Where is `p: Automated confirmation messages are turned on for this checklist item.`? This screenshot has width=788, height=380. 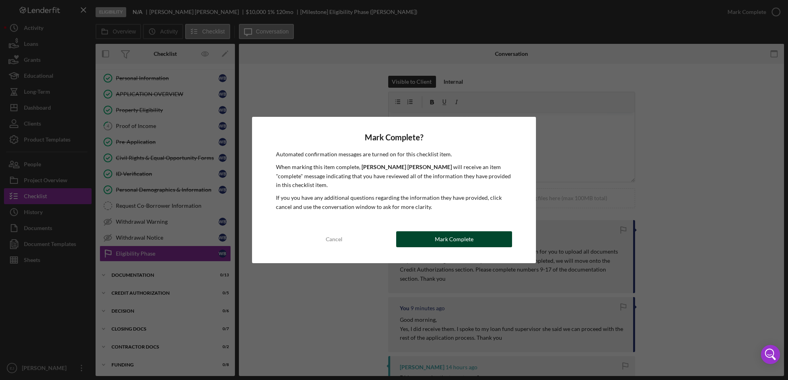 p: Automated confirmation messages are turned on for this checklist item. is located at coordinates (394, 154).